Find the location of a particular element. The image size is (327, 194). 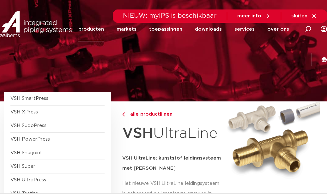

a: alle productlijnen is located at coordinates (172, 114).